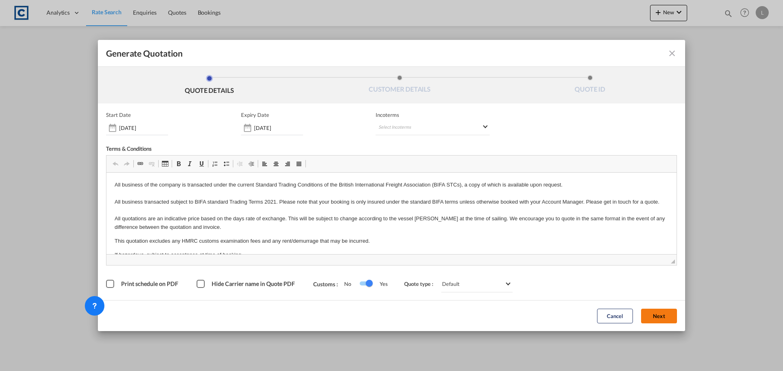 The height and width of the screenshot is (371, 783). I want to click on md-dialog: Generate QuotationQUOTE ..., so click(391, 186).